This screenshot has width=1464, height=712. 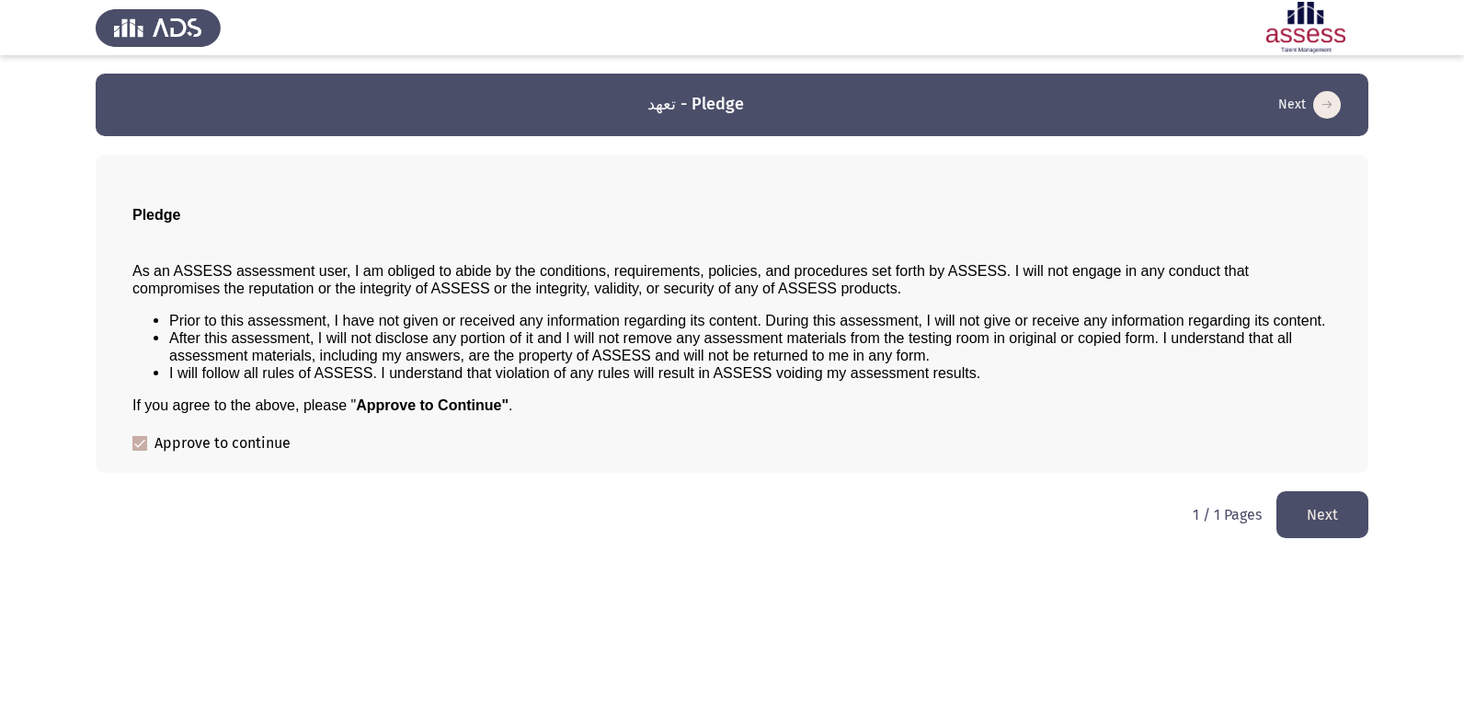 What do you see at coordinates (156, 214) in the screenshot?
I see `span: Pledge` at bounding box center [156, 214].